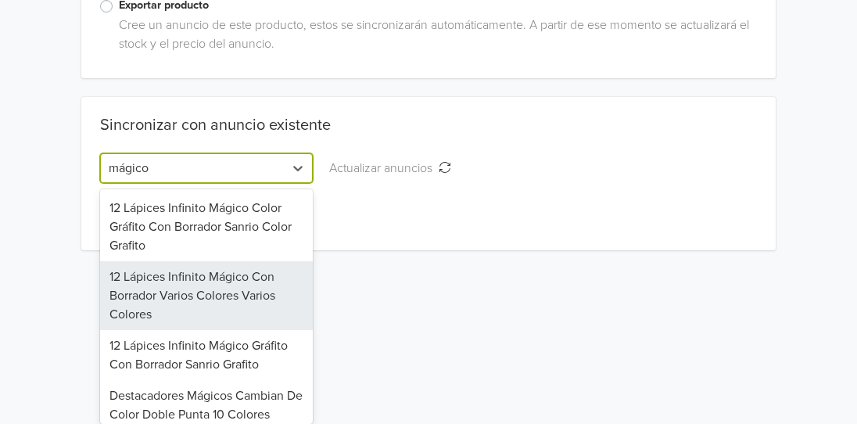  What do you see at coordinates (206, 227) in the screenshot?
I see `div: 12 Lápices Infinito Mágico Color Gráfito Con Borrador Sanrio Color Grafito` at bounding box center [206, 227].